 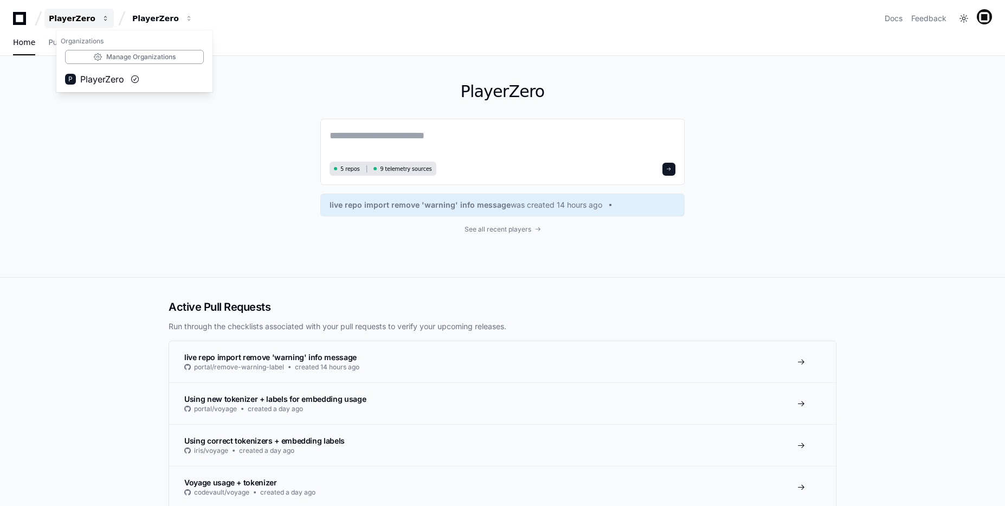 I want to click on span: 9 telemetry sources, so click(x=406, y=169).